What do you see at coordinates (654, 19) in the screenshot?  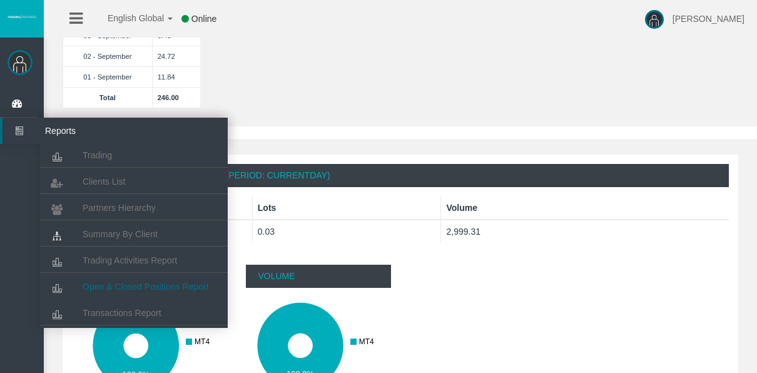 I see `img: user-image` at bounding box center [654, 19].